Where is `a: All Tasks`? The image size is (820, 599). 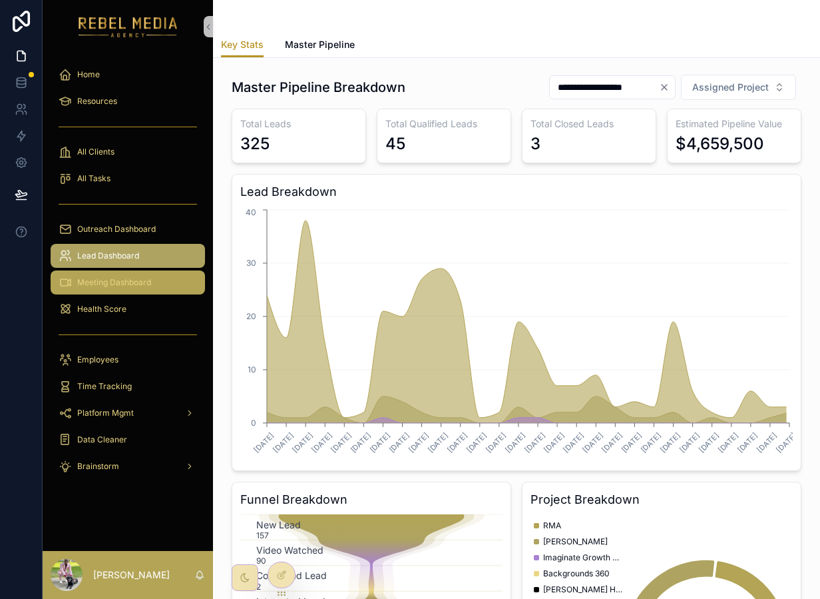 a: All Tasks is located at coordinates (128, 178).